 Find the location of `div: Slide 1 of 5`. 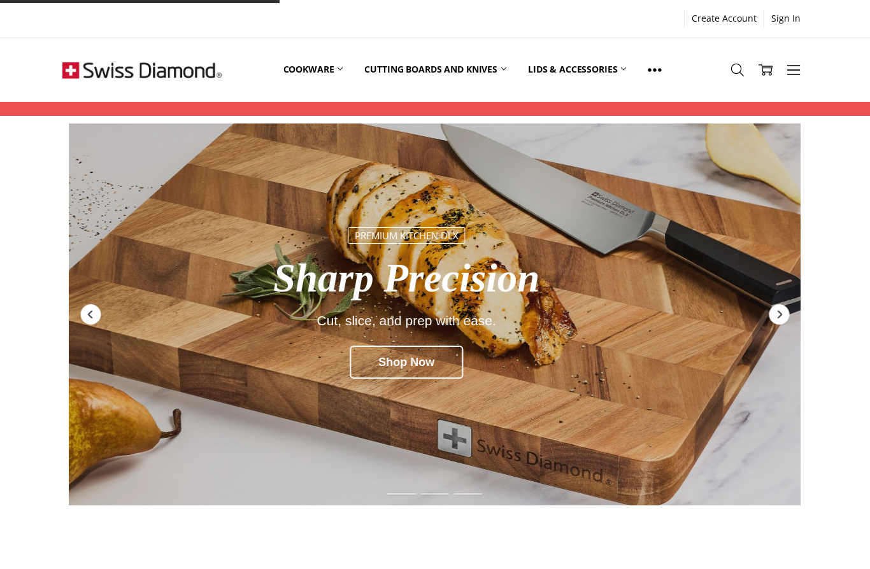

div: Slide 1 of 5 is located at coordinates (402, 494).